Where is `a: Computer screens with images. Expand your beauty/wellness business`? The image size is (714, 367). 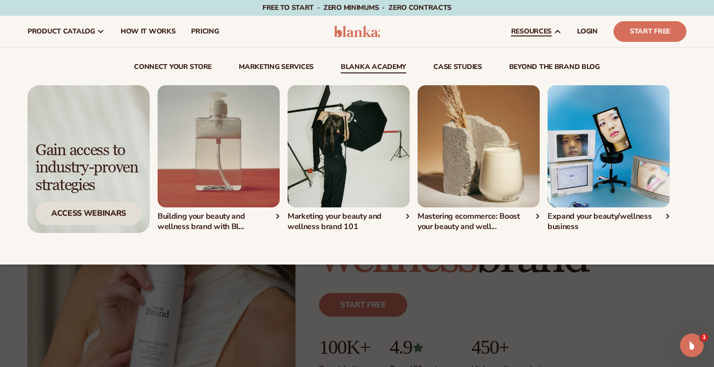
a: Computer screens with images. Expand your beauty/wellness business is located at coordinates (608, 159).